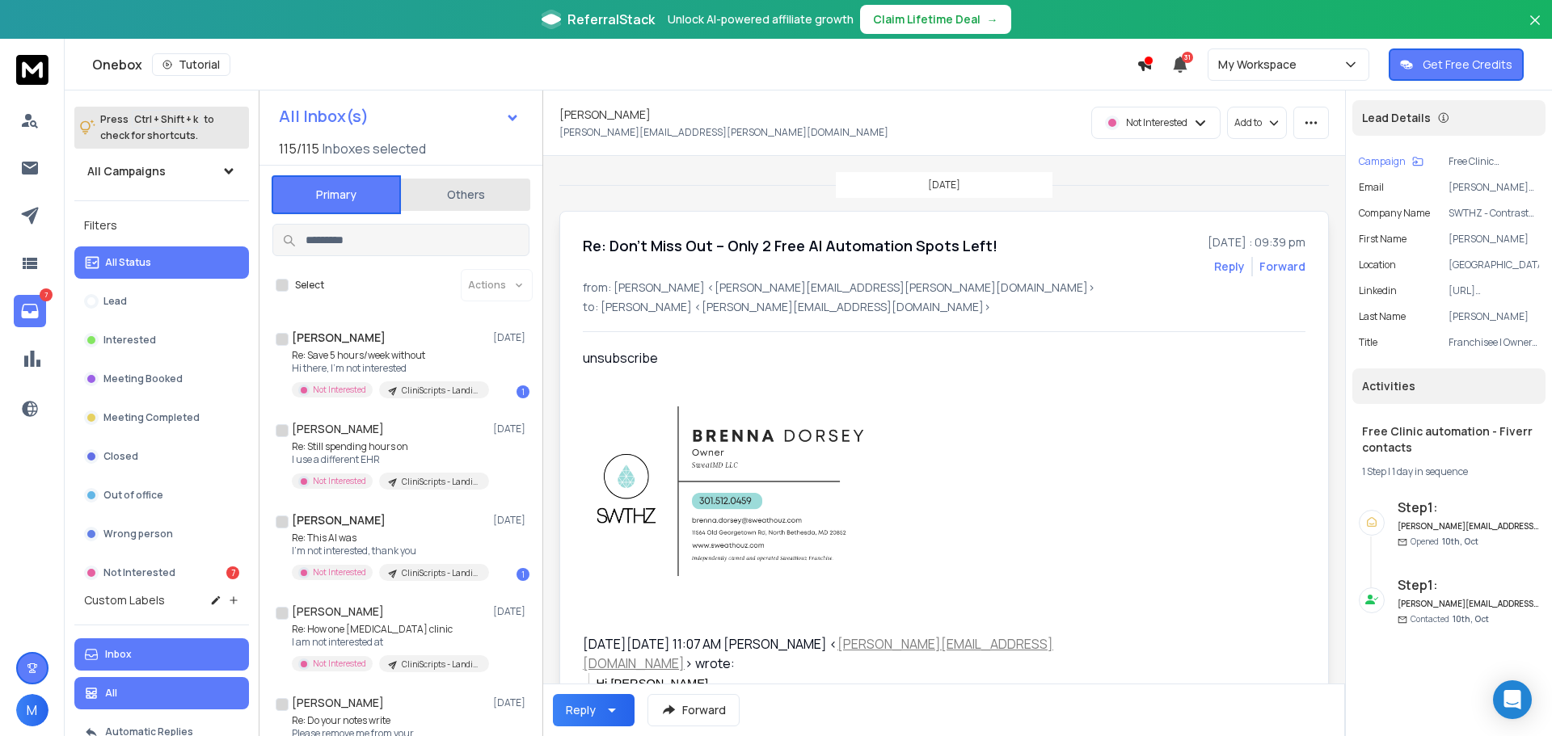 This screenshot has width=1552, height=736. I want to click on p: Wrong person, so click(138, 534).